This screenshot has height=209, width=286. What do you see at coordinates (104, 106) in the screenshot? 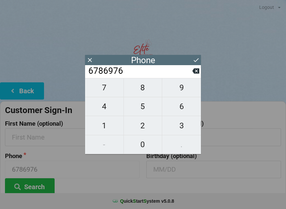
I see `button: 4` at bounding box center [104, 106].